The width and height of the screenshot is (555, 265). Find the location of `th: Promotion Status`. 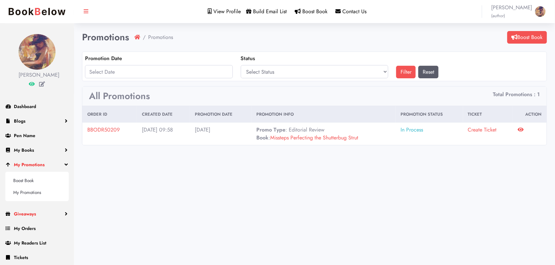

th: Promotion Status is located at coordinates (429, 114).